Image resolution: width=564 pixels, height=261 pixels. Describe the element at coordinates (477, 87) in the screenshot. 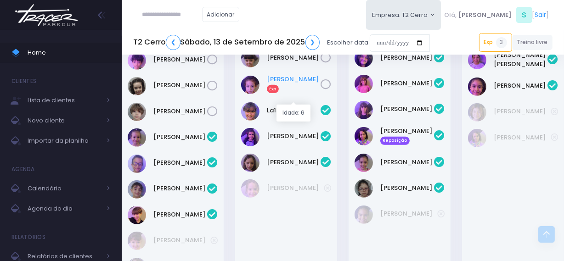

I see `img: Alice de Pontes` at that location.